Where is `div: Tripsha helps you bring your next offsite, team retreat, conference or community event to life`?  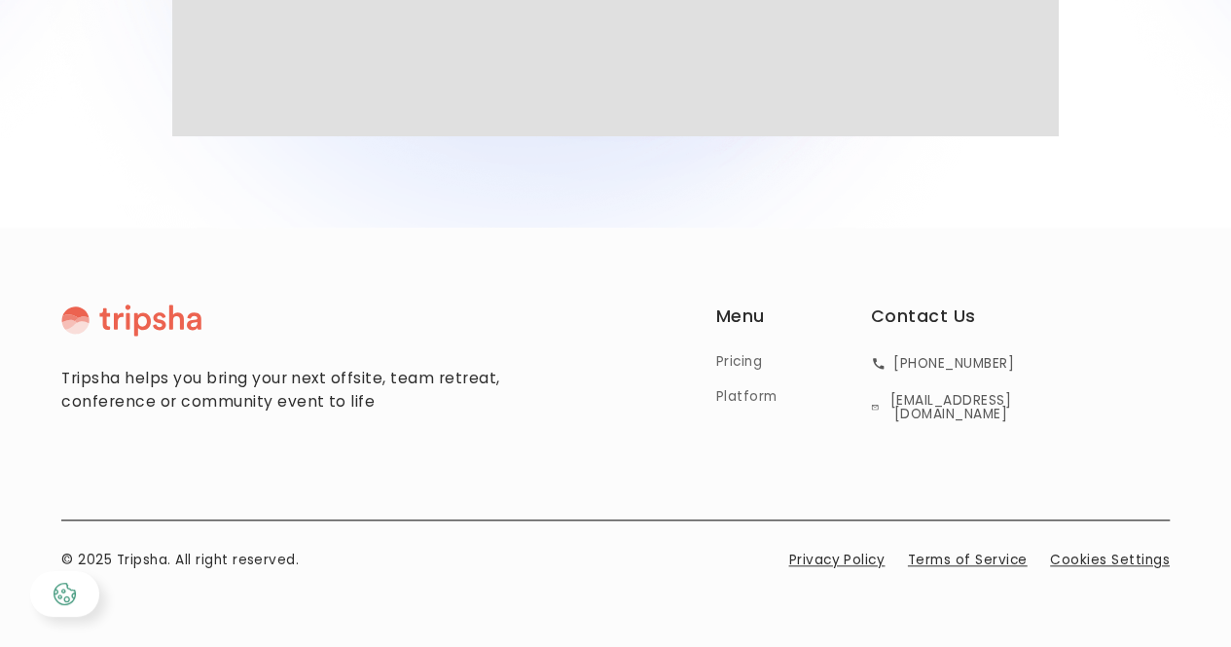 div: Tripsha helps you bring your next offsite, team retreat, conference or community event to life is located at coordinates (289, 389).